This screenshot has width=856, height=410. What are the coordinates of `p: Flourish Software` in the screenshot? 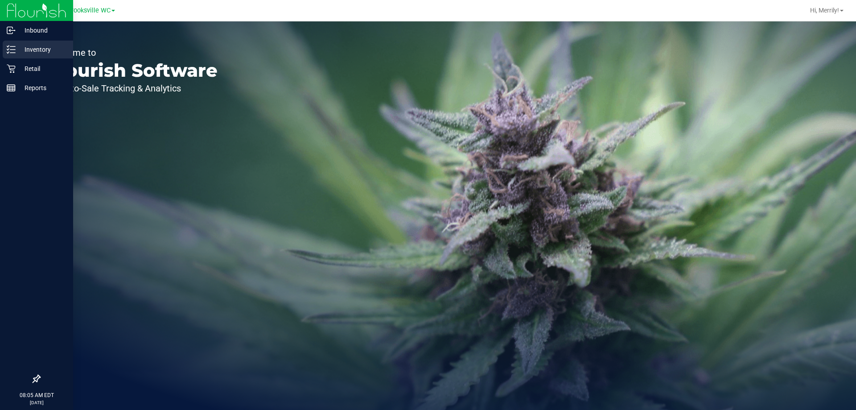 It's located at (133, 70).